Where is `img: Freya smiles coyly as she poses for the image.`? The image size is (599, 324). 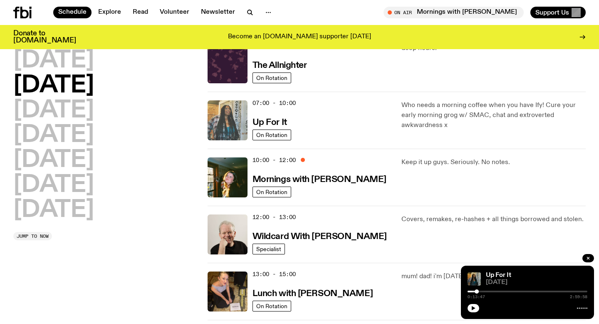 img: Freya smiles coyly as she poses for the image. is located at coordinates (228, 177).